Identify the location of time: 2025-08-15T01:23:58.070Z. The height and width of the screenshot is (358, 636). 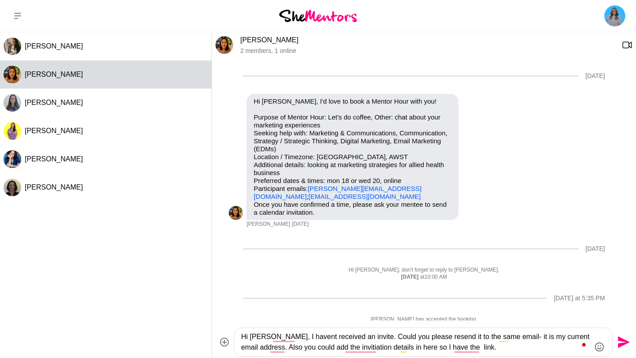
(300, 225).